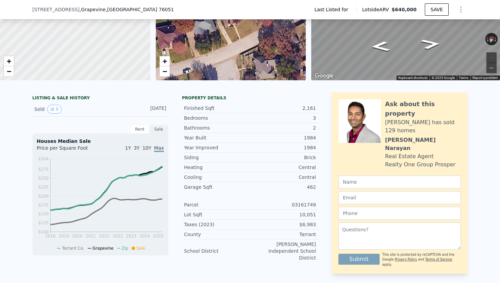 The width and height of the screenshot is (500, 283). Describe the element at coordinates (492, 39) in the screenshot. I see `button: Reset the view` at that location.